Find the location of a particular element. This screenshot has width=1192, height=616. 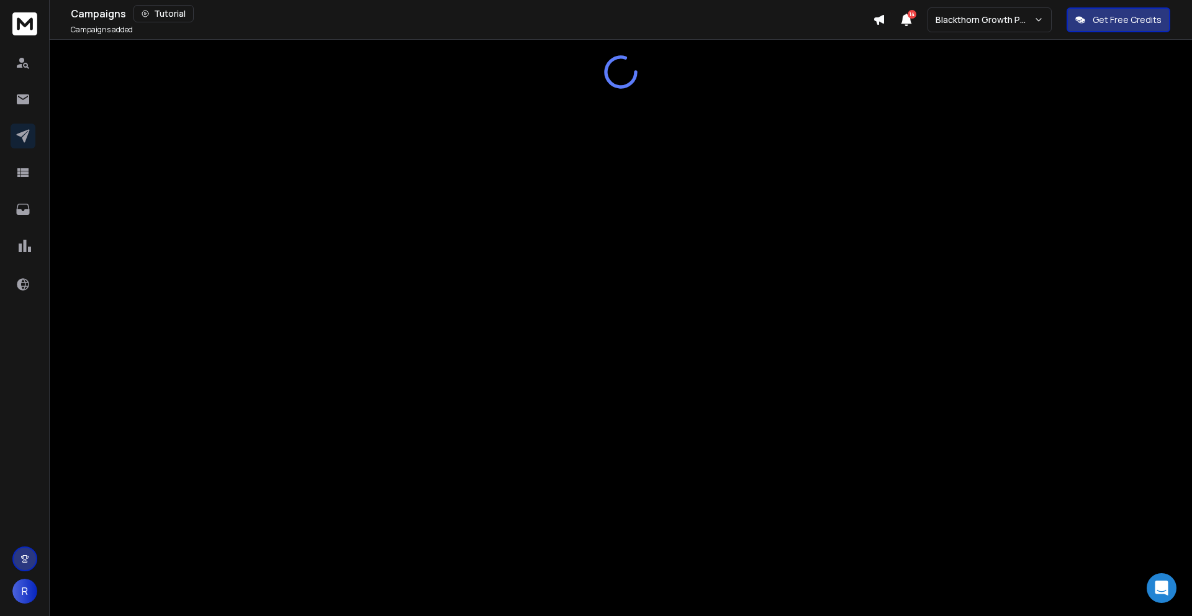

button: Tutorial is located at coordinates (163, 14).